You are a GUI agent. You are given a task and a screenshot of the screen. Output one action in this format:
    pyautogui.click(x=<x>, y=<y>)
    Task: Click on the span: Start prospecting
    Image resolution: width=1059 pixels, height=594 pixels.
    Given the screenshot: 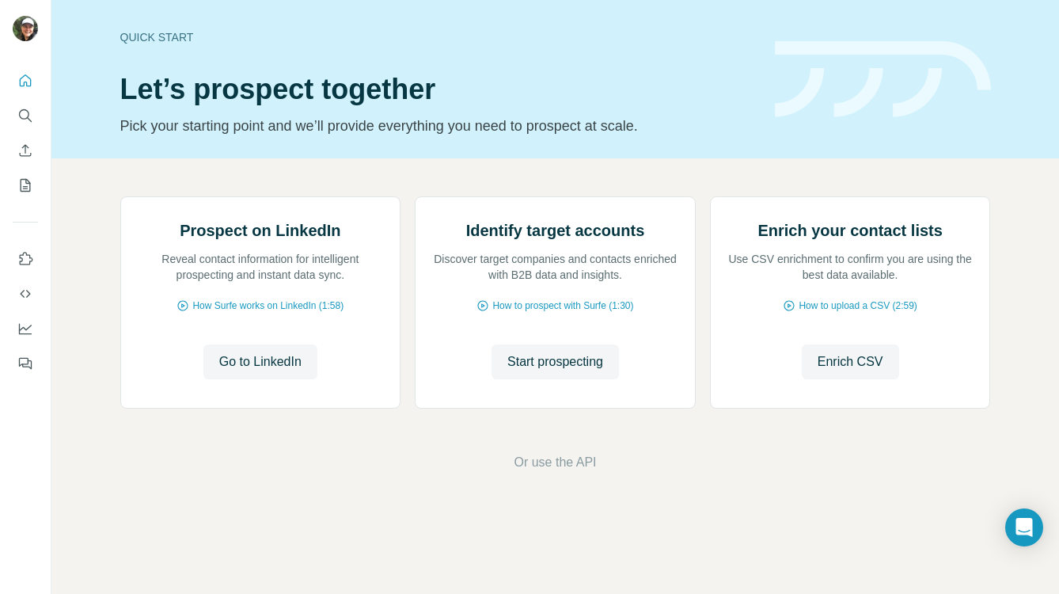 What is the action you would take?
    pyautogui.click(x=555, y=362)
    